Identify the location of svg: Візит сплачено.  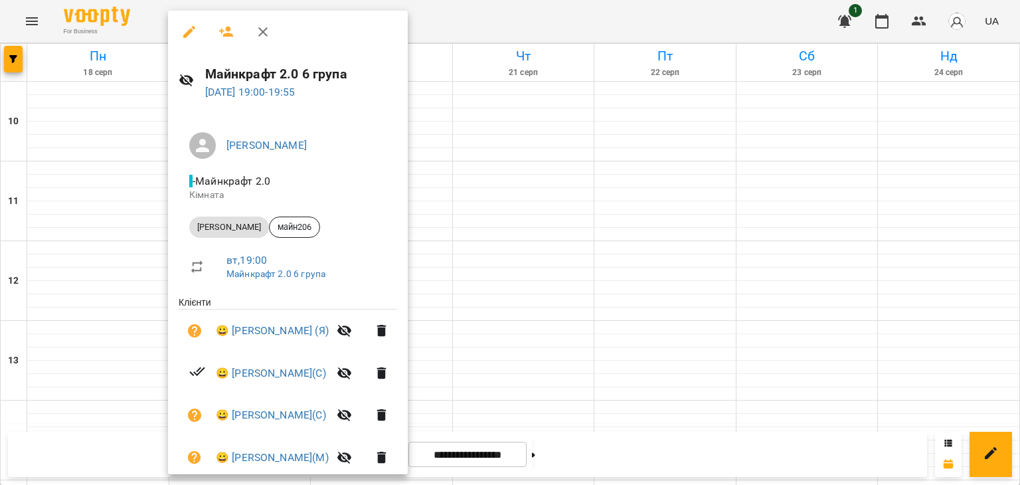
(197, 371).